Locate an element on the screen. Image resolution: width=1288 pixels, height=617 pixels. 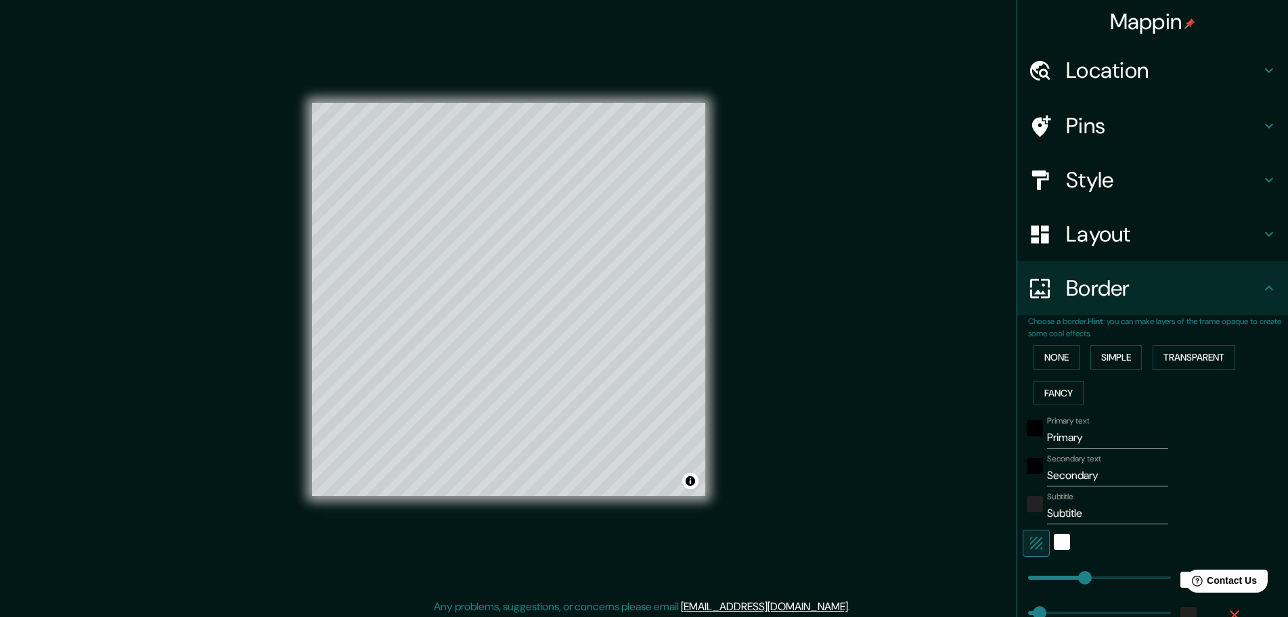
h4: Pins is located at coordinates (1164, 126).